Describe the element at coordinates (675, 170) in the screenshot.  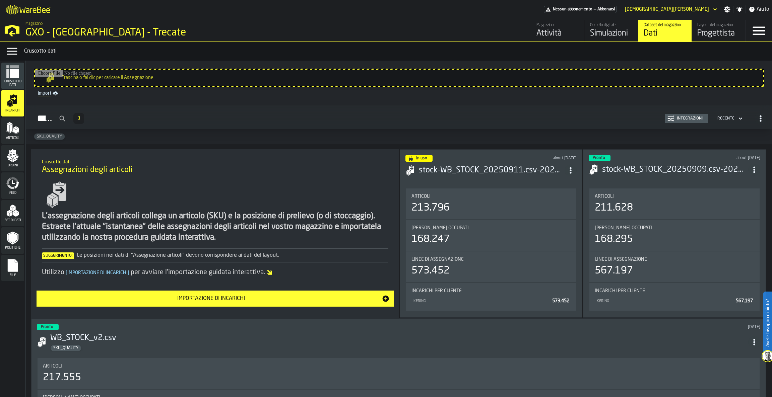
I see `h3: stock-WB_STOCK_20250909.csv-2025-09-10` at that location.